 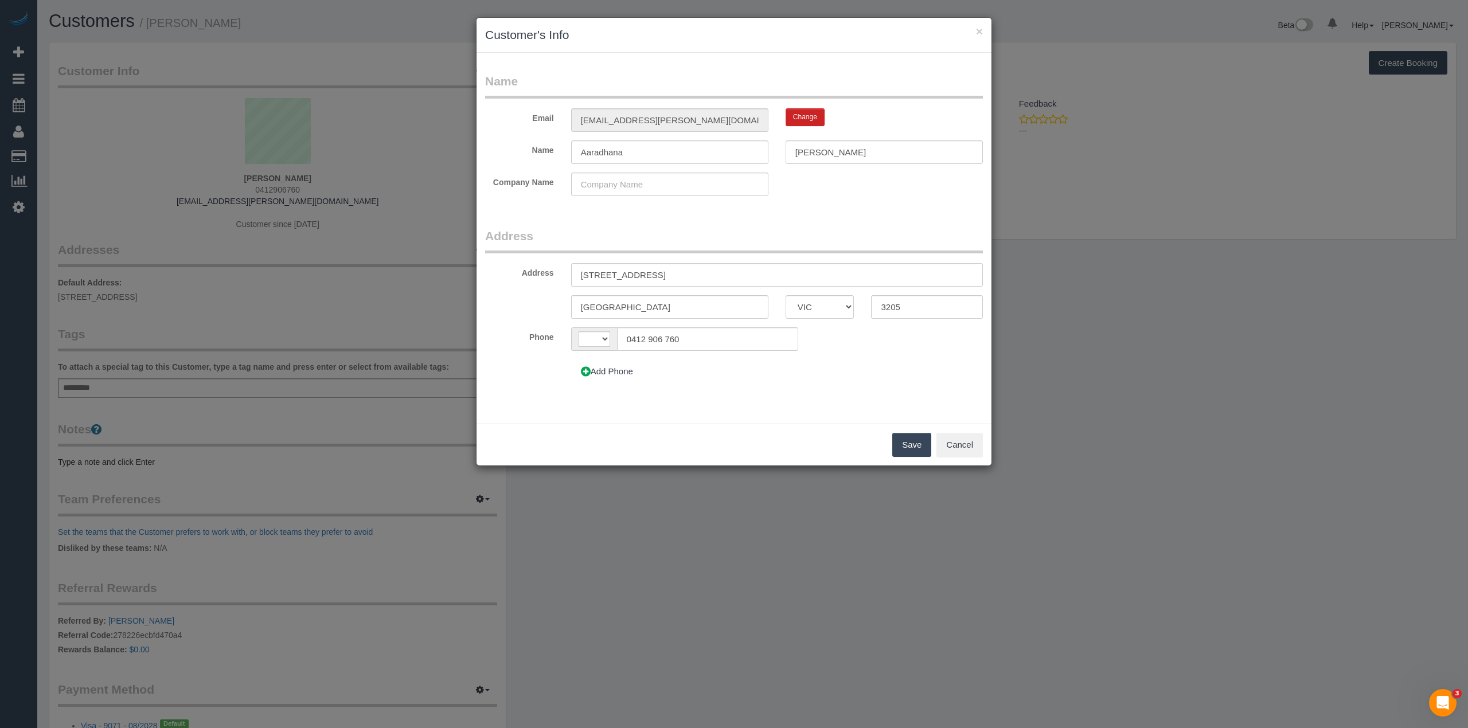 I want to click on input: Phone, so click(x=707, y=339).